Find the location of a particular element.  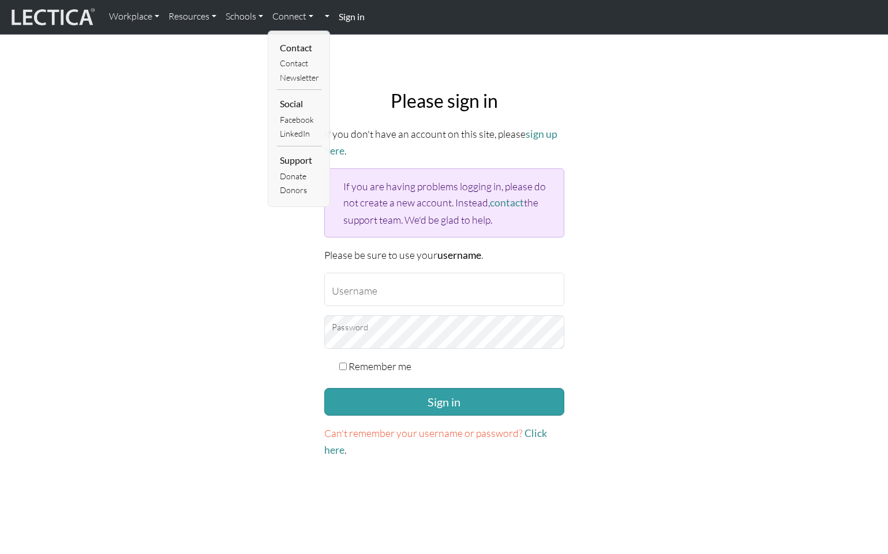

li: Contact is located at coordinates (299, 48).